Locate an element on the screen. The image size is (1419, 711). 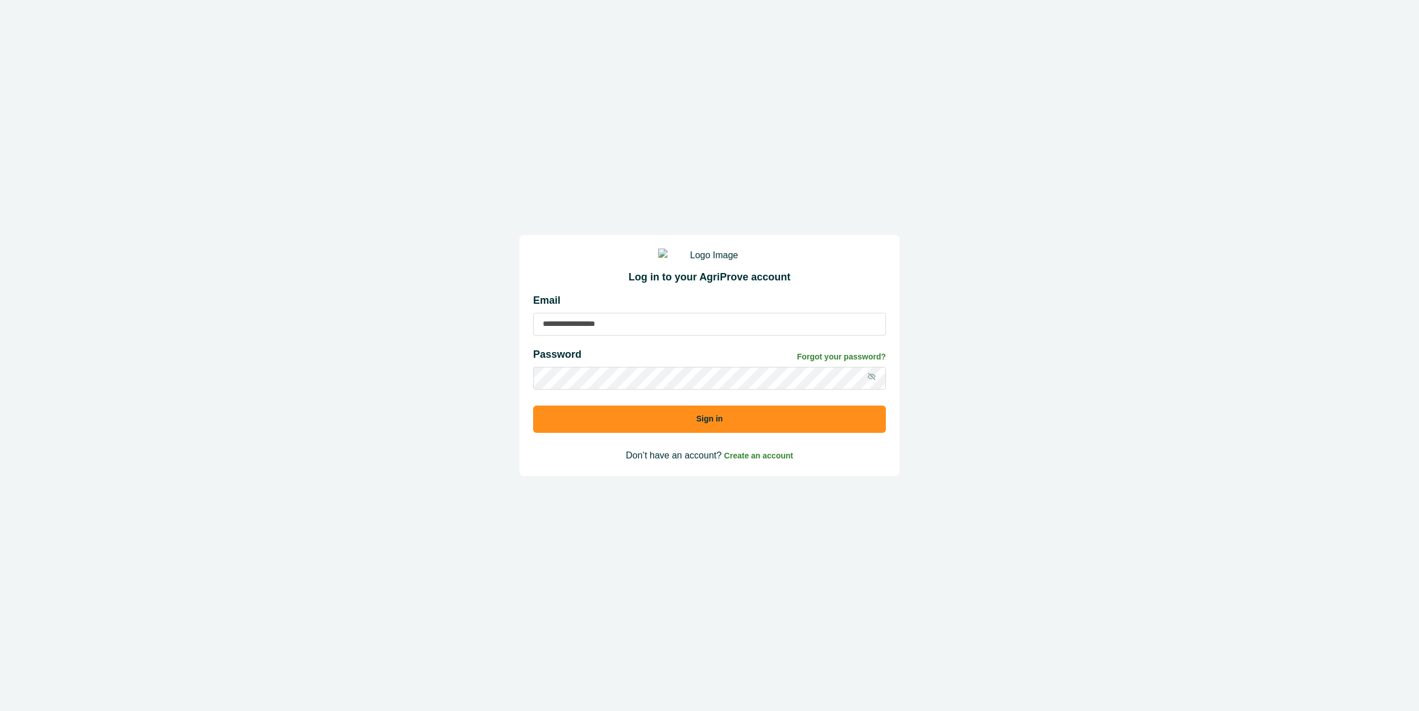
a: Forgot your password? is located at coordinates (842, 357).